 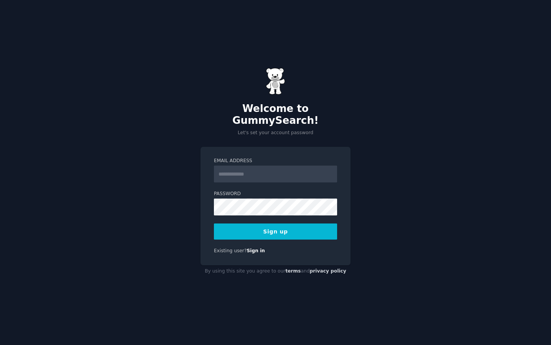 I want to click on a: terms, so click(x=293, y=271).